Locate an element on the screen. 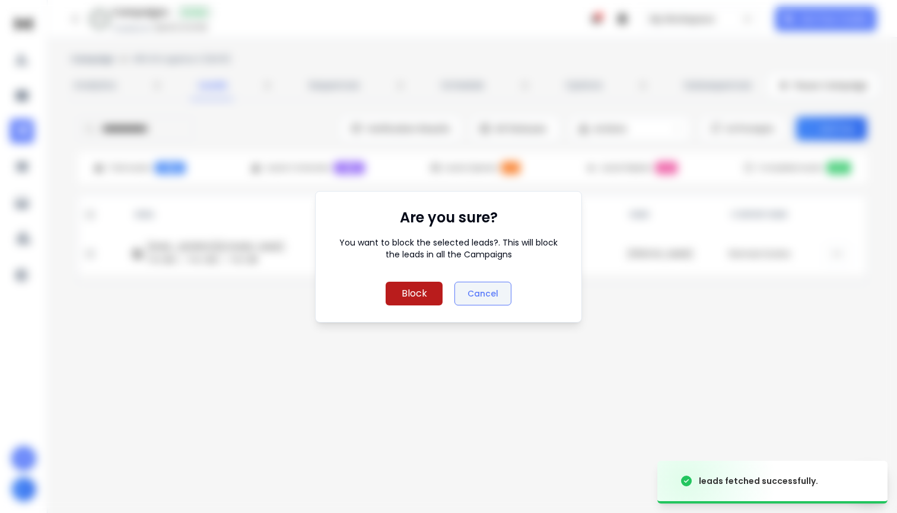 The height and width of the screenshot is (513, 897). button: Block is located at coordinates (414, 294).